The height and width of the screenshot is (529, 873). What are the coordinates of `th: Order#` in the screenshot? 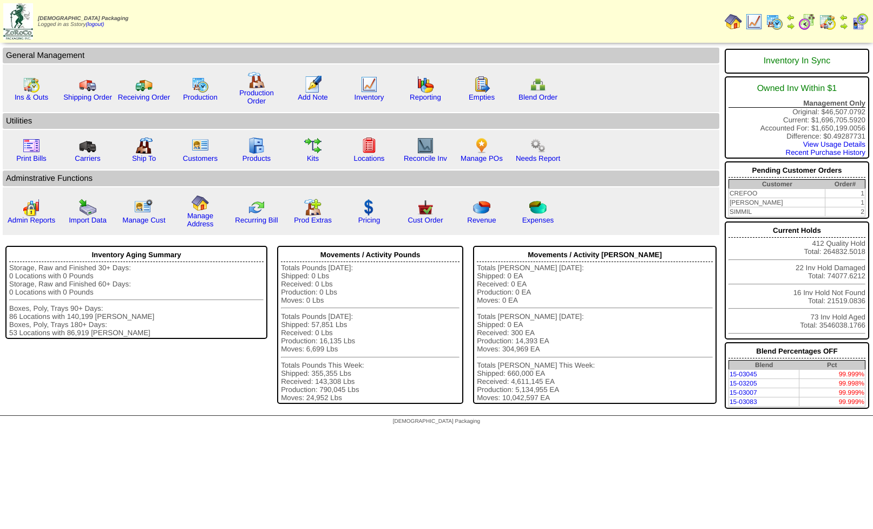 It's located at (846, 184).